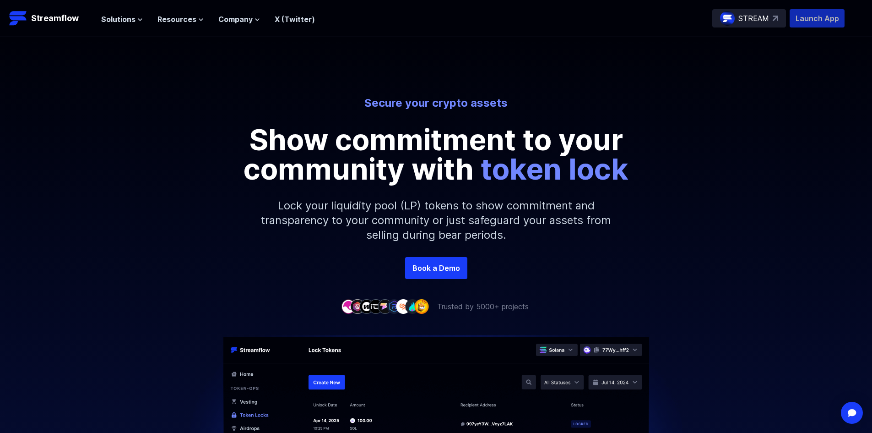  I want to click on a: Streamflow, so click(50, 18).